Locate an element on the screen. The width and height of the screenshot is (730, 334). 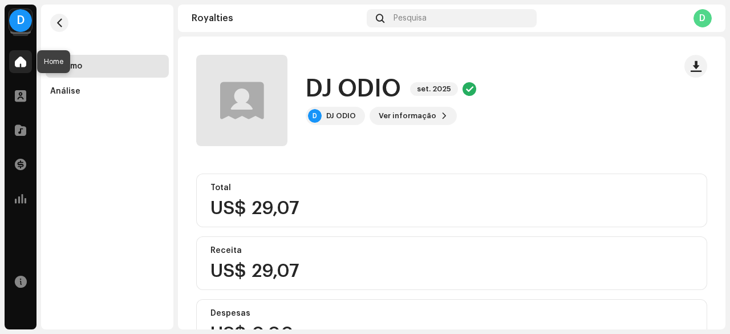
span: Pesquisa is located at coordinates (410, 18).